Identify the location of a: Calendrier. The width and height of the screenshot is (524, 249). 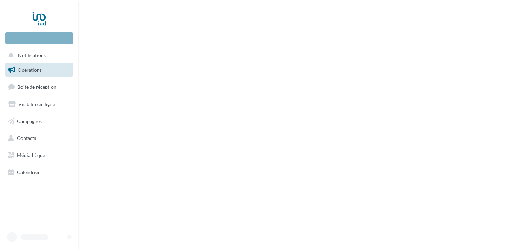
(39, 172).